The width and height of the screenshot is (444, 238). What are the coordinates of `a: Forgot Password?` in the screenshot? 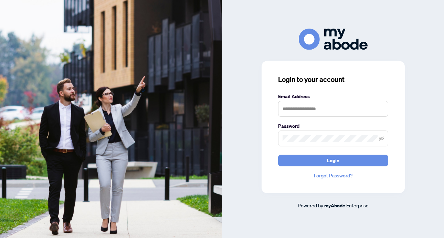 It's located at (333, 175).